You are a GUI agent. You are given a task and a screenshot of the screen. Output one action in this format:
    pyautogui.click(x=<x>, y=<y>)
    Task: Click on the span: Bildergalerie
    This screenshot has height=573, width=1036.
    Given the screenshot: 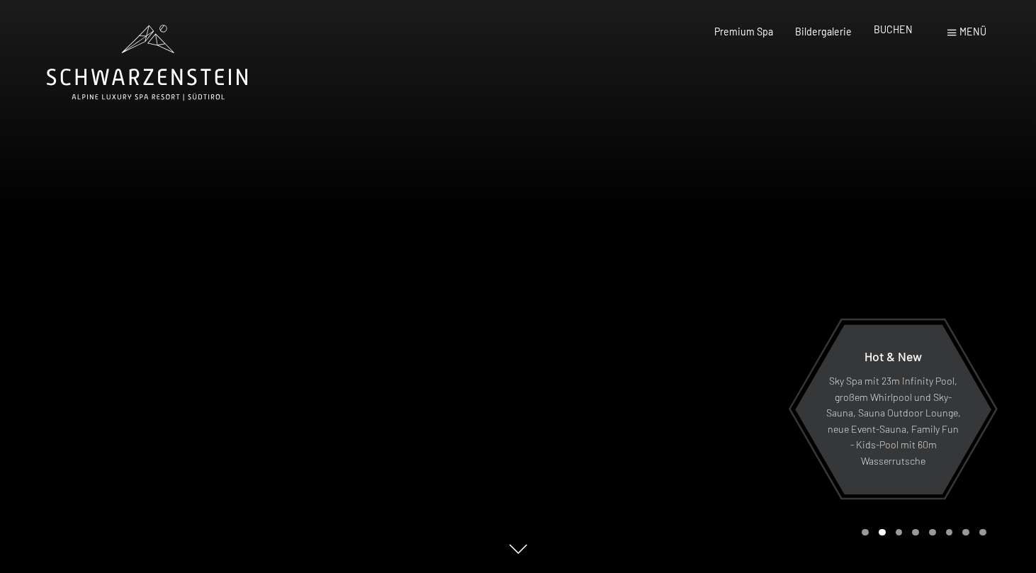 What is the action you would take?
    pyautogui.click(x=824, y=31)
    